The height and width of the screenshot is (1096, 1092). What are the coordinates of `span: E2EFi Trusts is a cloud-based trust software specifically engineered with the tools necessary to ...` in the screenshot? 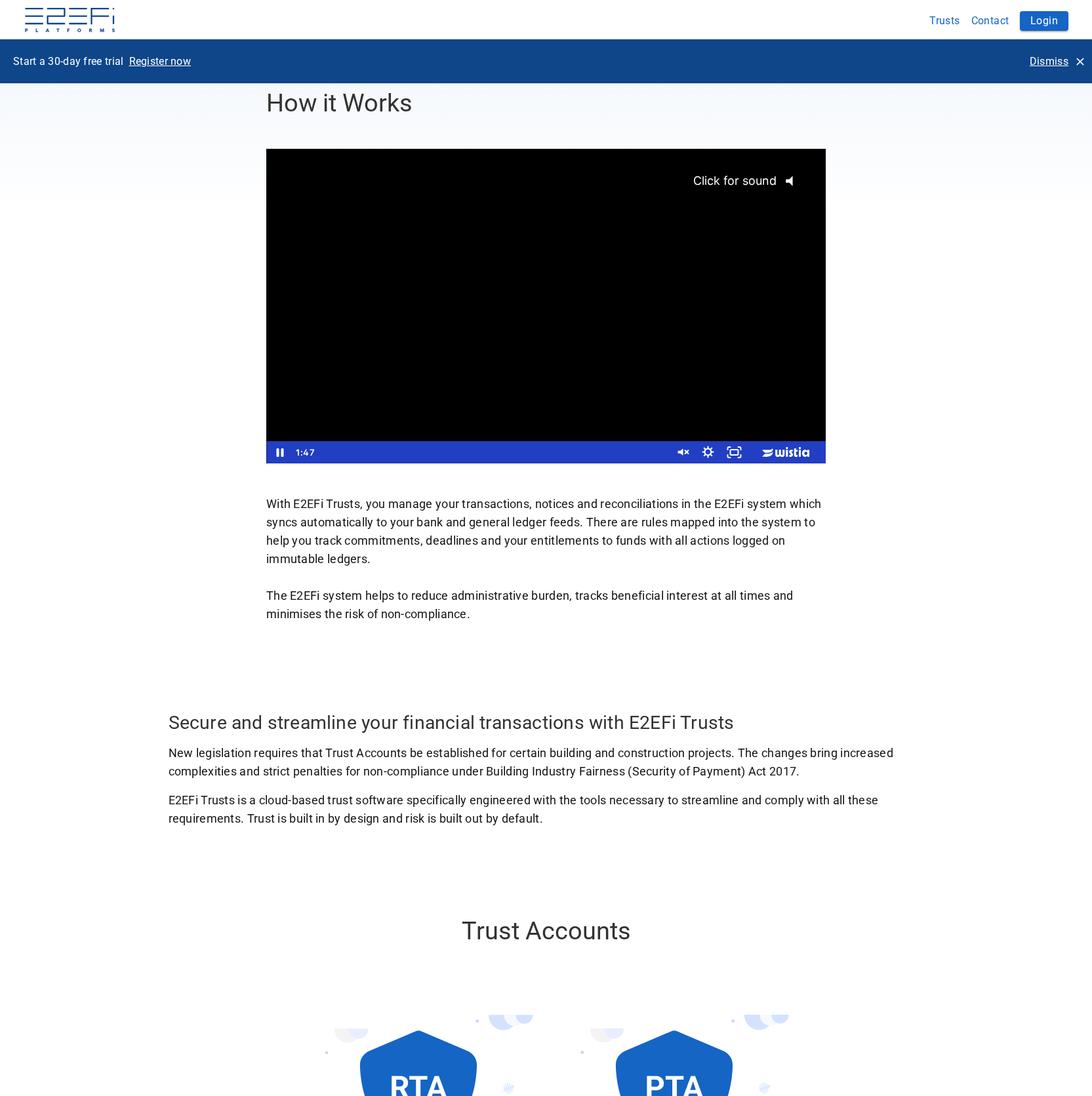 It's located at (546, 810).